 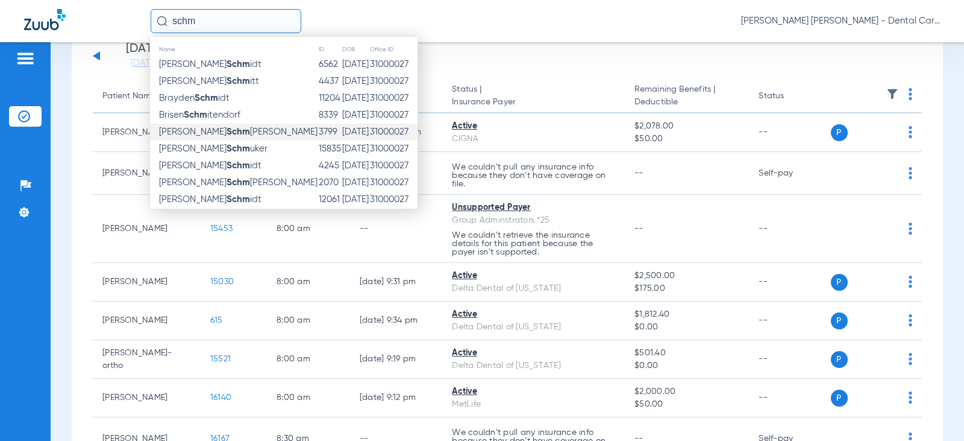 I want to click on span: 15453, so click(x=221, y=228).